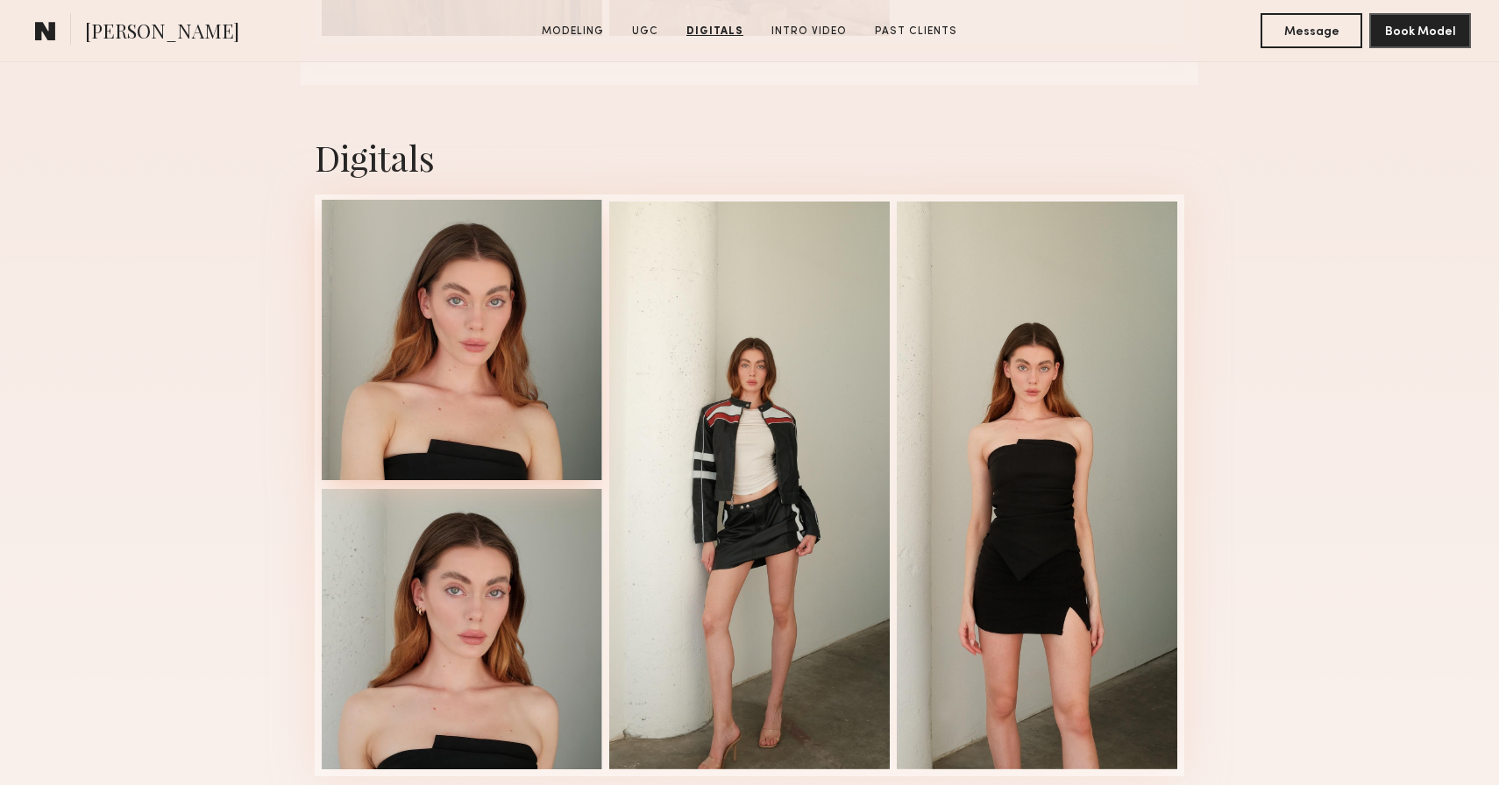 Image resolution: width=1499 pixels, height=785 pixels. What do you see at coordinates (1420, 31) in the screenshot?
I see `button: Book Model` at bounding box center [1420, 31].